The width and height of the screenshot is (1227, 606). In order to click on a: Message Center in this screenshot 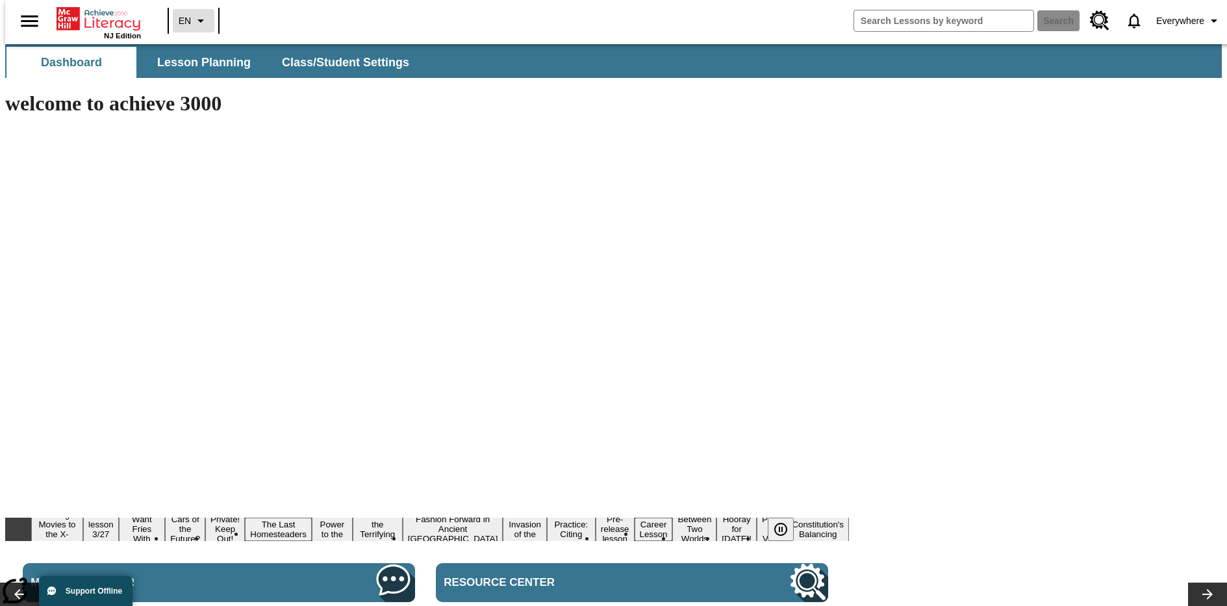, I will do `click(219, 583)`.